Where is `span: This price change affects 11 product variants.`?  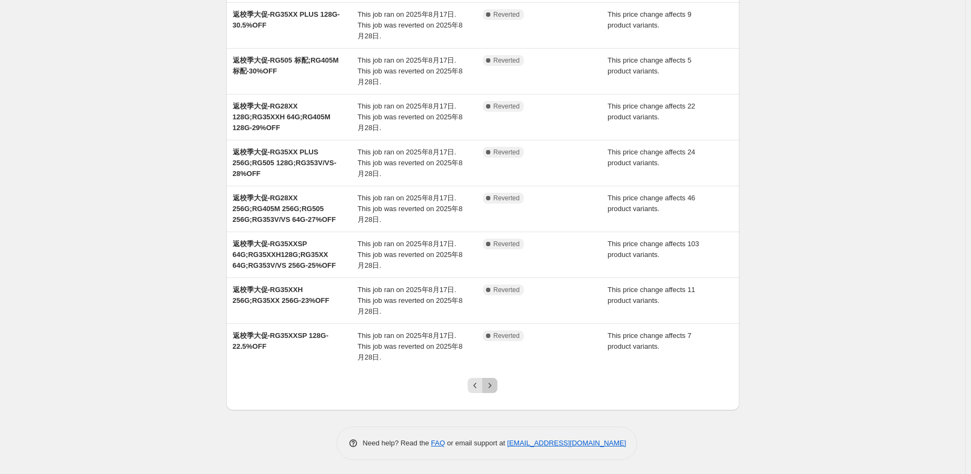
span: This price change affects 11 product variants. is located at coordinates (651, 295).